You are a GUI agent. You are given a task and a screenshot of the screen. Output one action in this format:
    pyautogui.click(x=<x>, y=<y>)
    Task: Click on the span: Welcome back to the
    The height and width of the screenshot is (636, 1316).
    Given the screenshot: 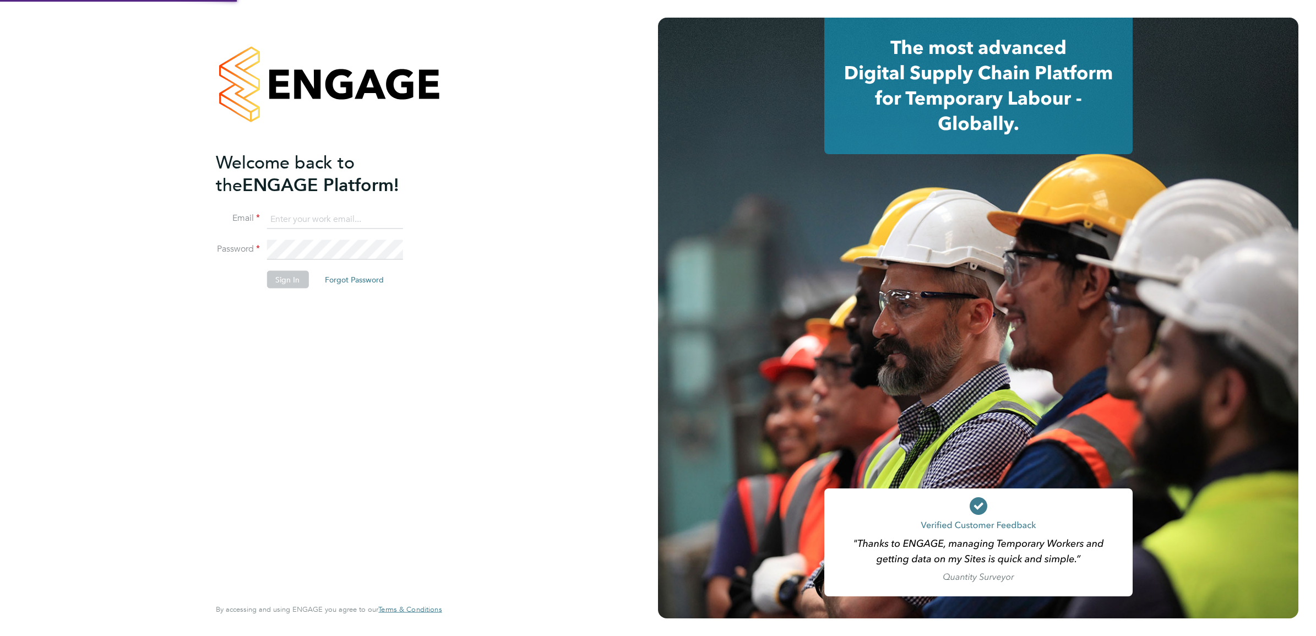 What is the action you would take?
    pyautogui.click(x=285, y=174)
    